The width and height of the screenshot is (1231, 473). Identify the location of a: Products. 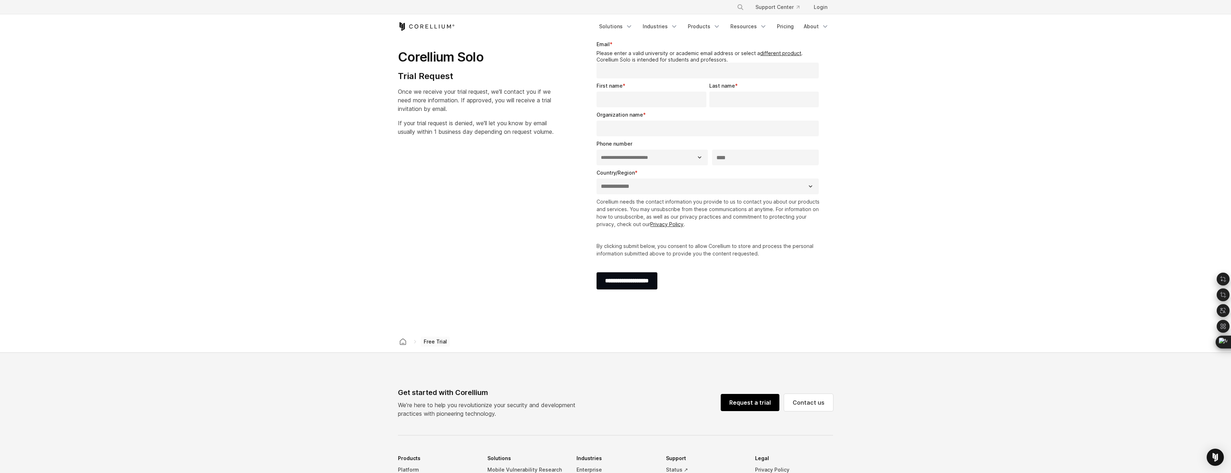
(704, 26).